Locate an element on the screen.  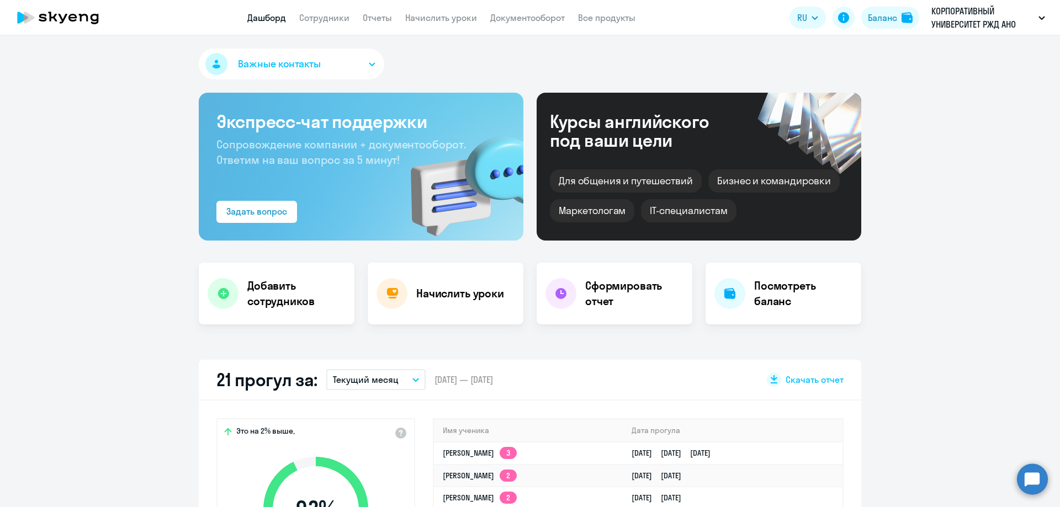
a: Сотрудники is located at coordinates (324, 18).